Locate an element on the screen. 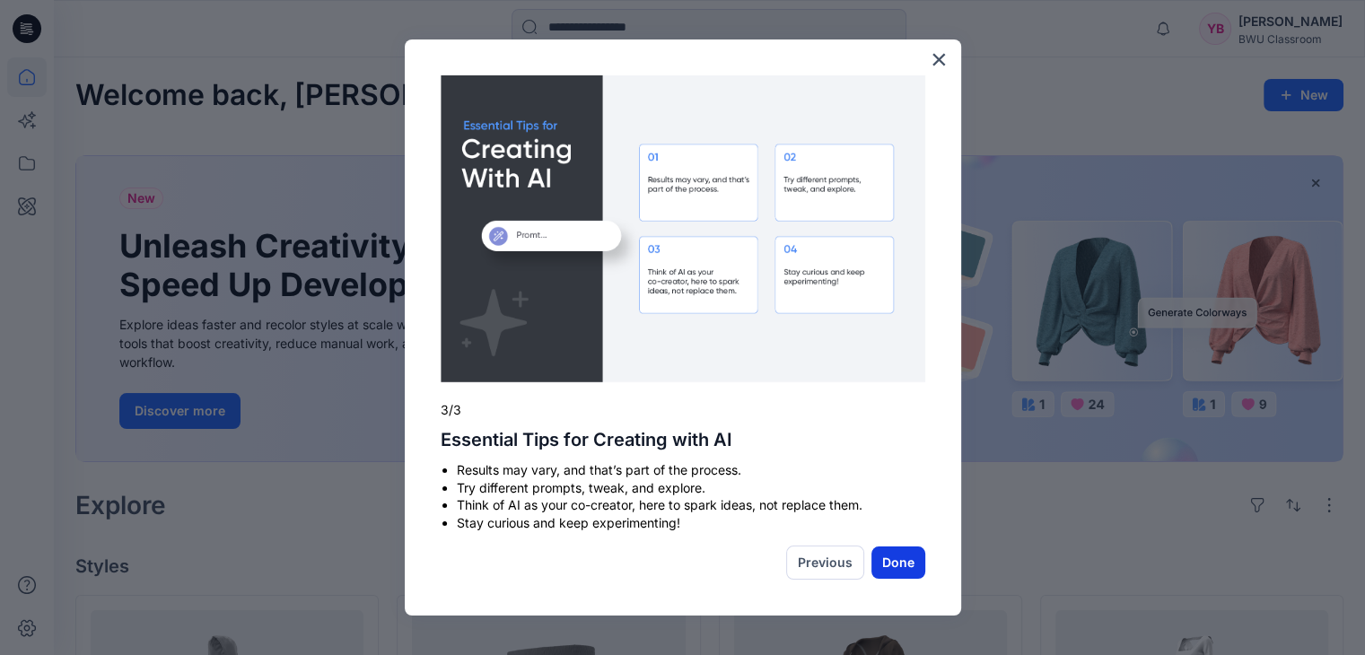  h2: Essential Tips for Creating with AI is located at coordinates (683, 440).